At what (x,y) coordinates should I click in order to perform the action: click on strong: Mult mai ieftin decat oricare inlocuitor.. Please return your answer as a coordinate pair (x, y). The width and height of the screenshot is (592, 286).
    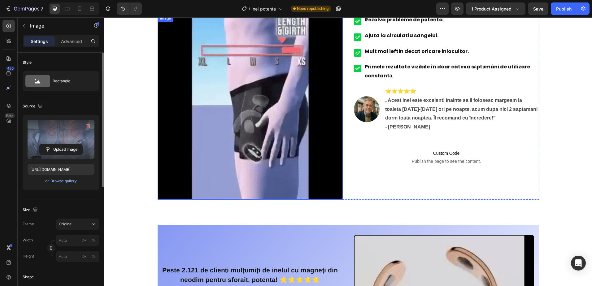
    Looking at the image, I should click on (312, 34).